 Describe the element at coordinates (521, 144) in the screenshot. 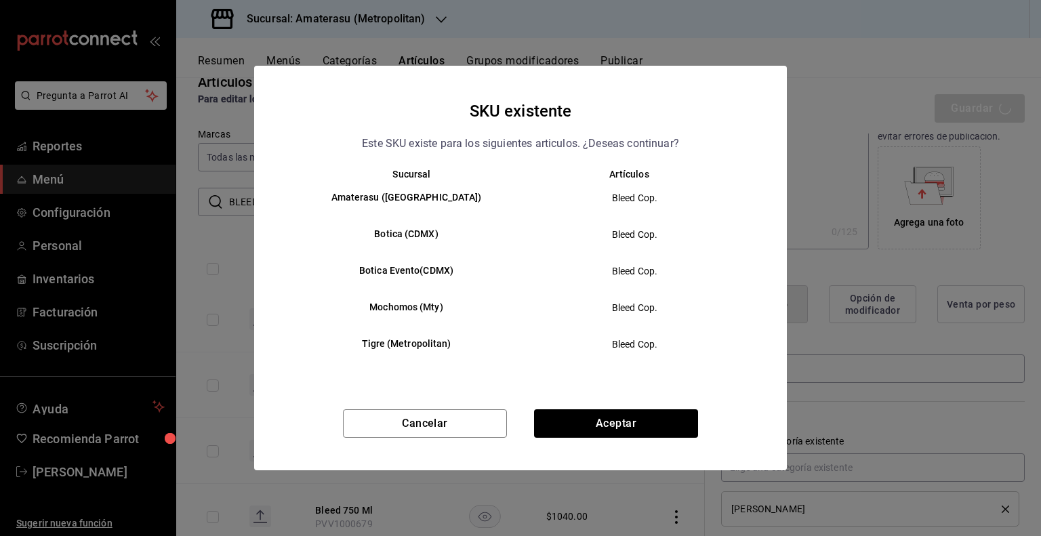

I see `p: Este SKU existe para los siguientes articulos. ¿Deseas continuar?` at that location.